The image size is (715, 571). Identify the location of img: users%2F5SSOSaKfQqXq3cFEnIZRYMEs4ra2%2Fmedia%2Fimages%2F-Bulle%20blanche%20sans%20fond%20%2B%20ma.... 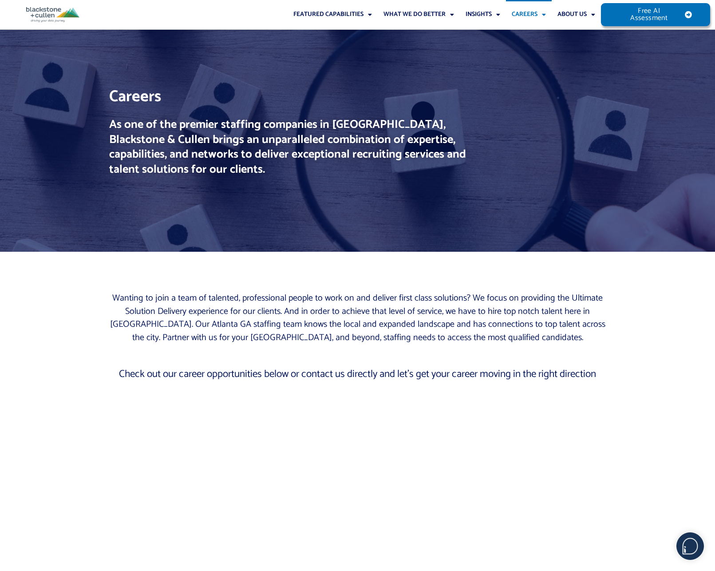
(690, 546).